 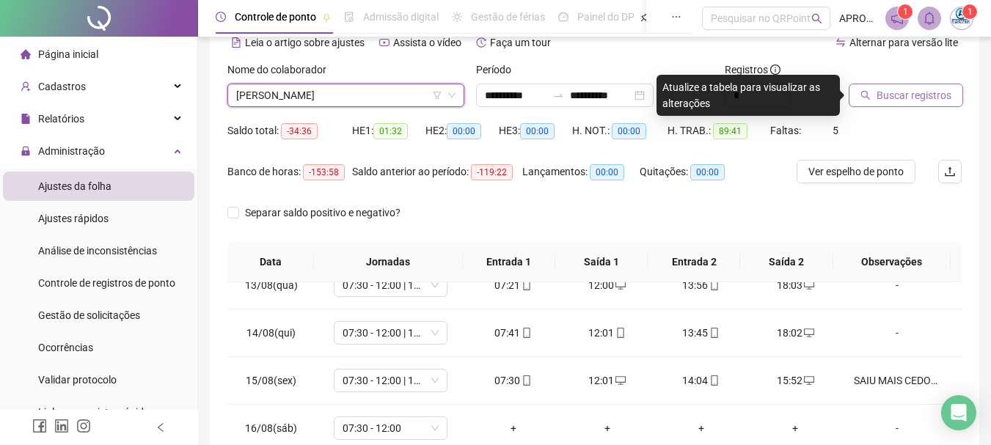 I want to click on div: SAIU MAIS CEDO/DOENTE, so click(x=897, y=381).